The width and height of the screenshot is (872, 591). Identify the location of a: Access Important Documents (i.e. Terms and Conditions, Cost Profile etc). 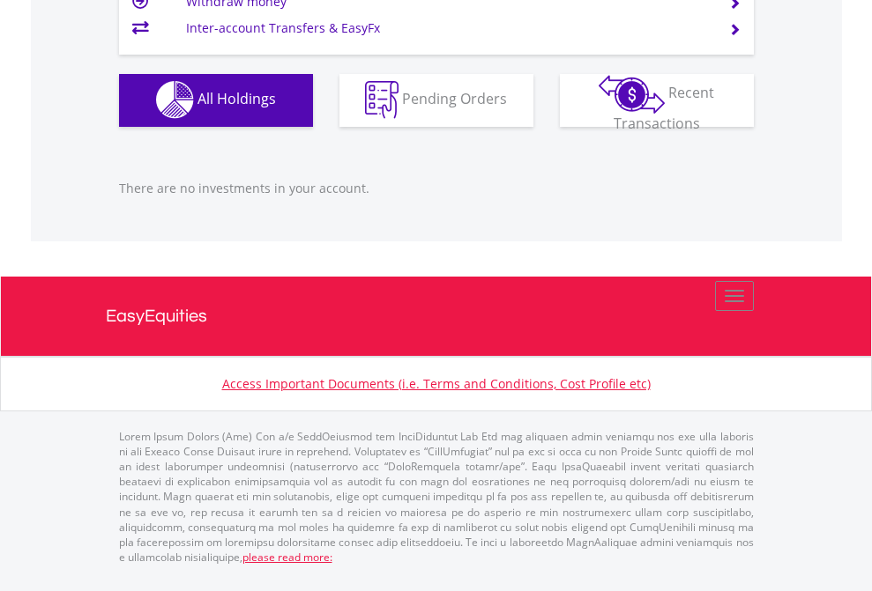
(436, 383).